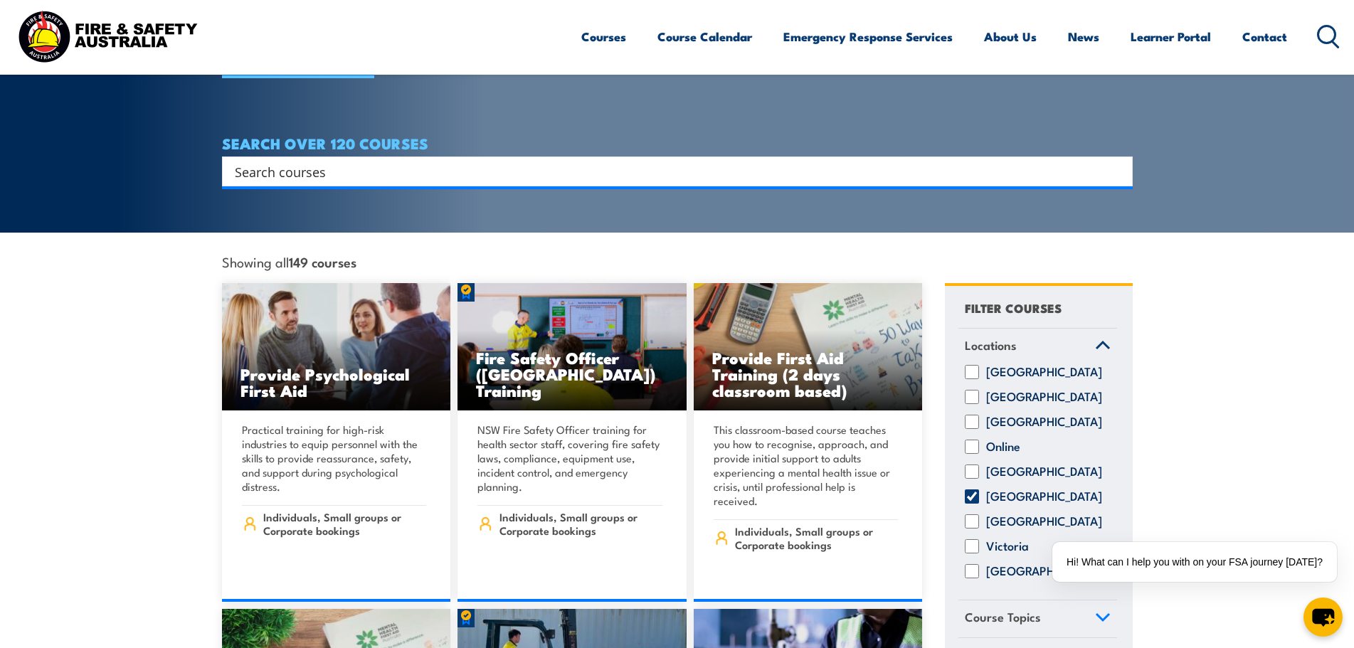 The image size is (1354, 648). I want to click on input: Search input, so click(668, 171).